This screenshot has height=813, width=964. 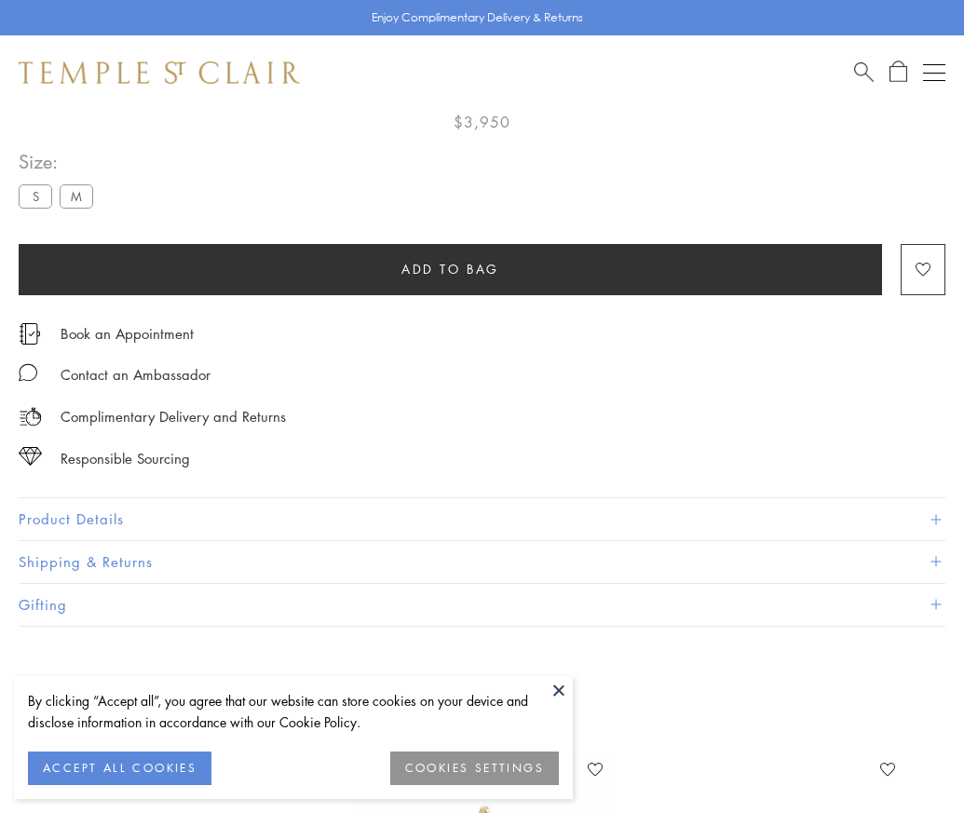 What do you see at coordinates (30, 456) in the screenshot?
I see `img: icon_sourcing.svg` at bounding box center [30, 456].